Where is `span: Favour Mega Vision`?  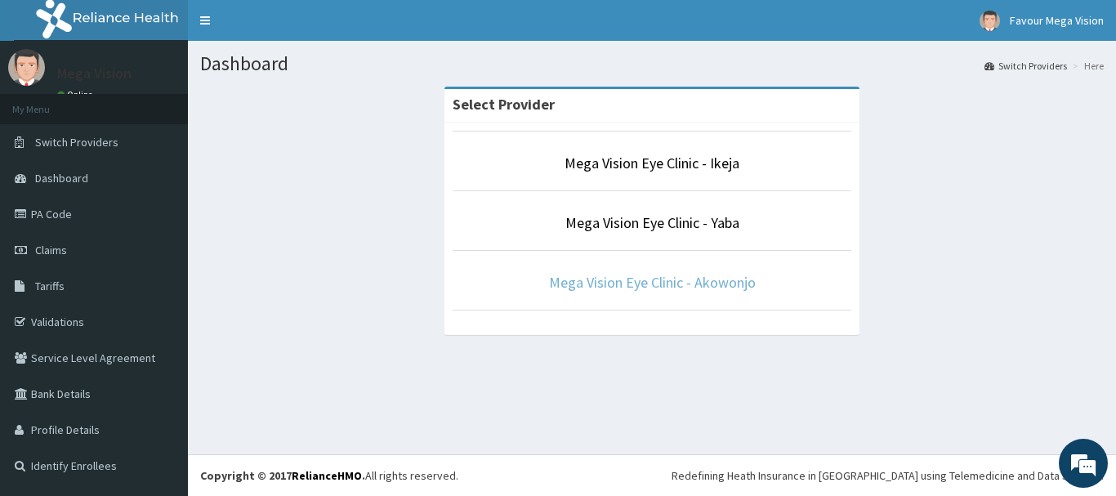 span: Favour Mega Vision is located at coordinates (1056, 20).